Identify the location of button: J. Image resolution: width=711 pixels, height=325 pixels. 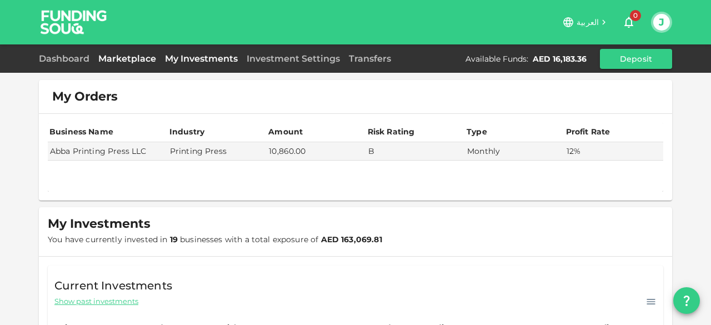
(662, 22).